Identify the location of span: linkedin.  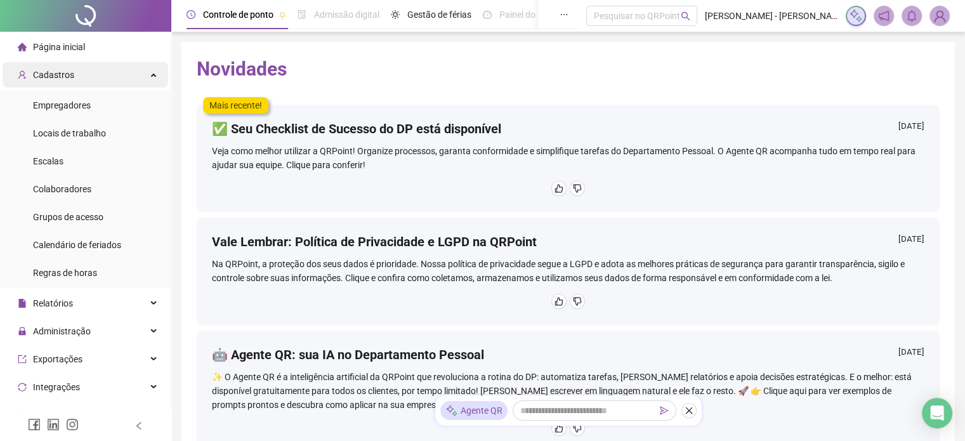
(53, 424).